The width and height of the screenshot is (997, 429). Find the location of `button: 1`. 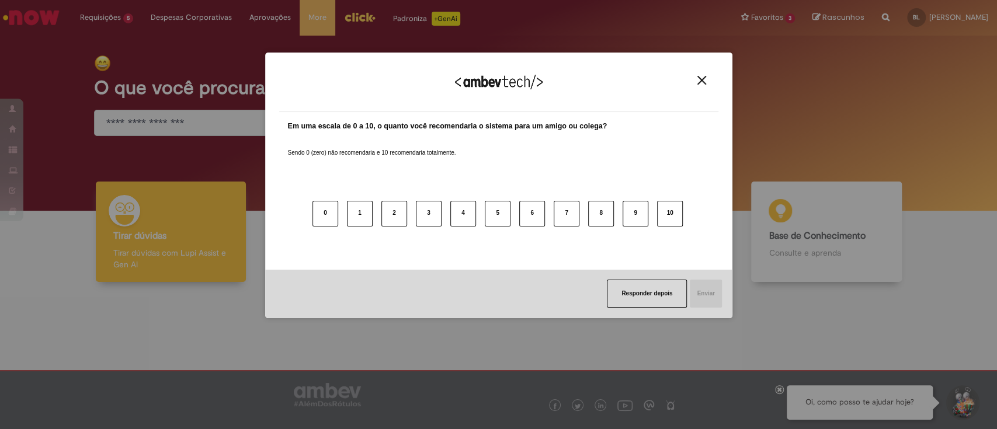

button: 1 is located at coordinates (360, 214).